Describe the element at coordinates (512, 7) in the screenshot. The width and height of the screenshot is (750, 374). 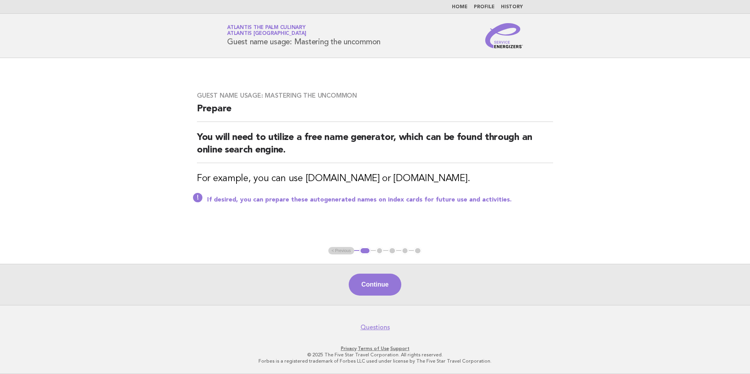
I see `a: History` at that location.